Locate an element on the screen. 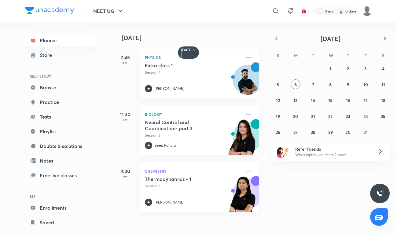  a: Free live classes is located at coordinates (60, 175).